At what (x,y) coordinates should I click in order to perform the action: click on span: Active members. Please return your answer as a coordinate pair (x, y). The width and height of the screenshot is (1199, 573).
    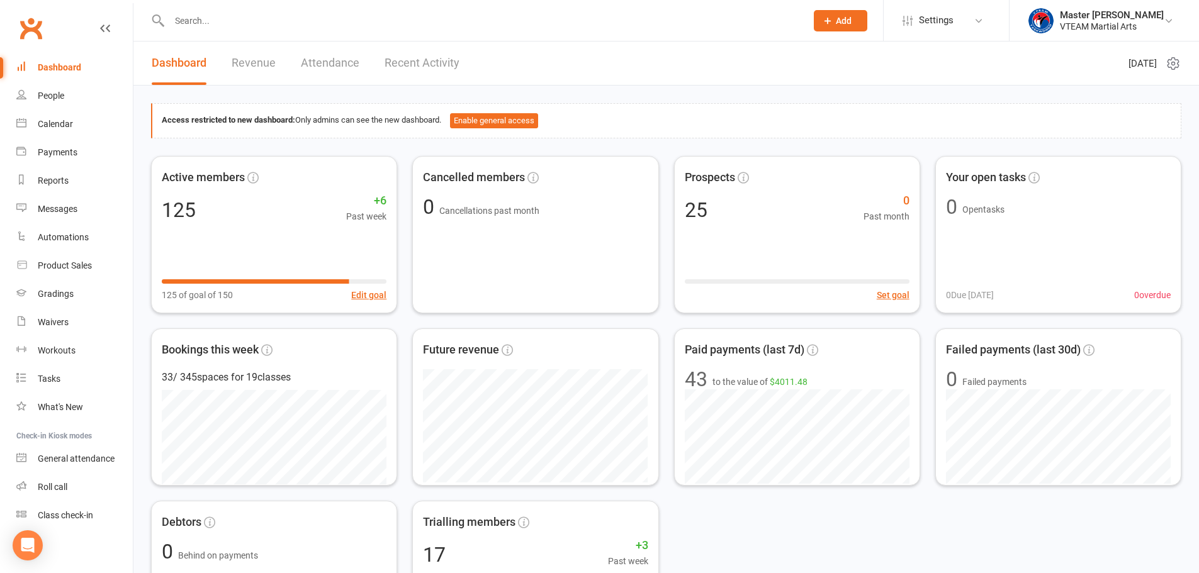
    Looking at the image, I should click on (203, 178).